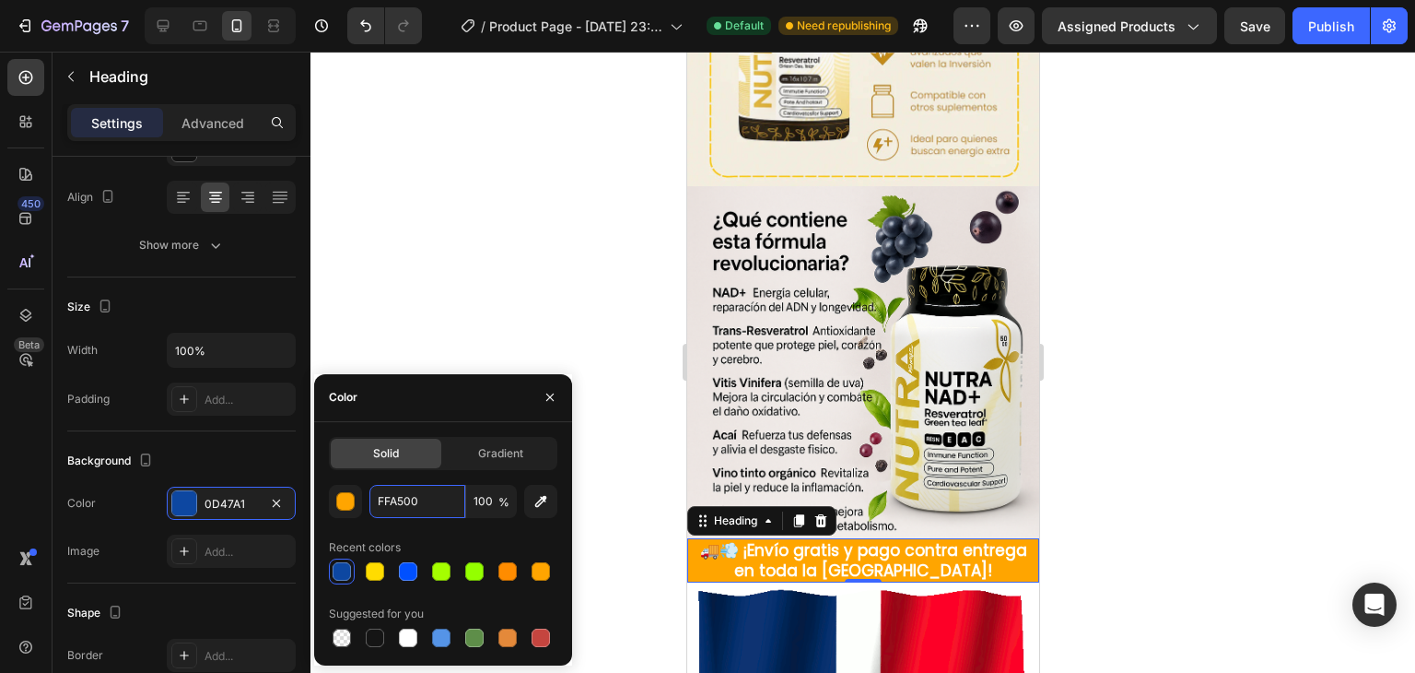 This screenshot has height=673, width=1415. What do you see at coordinates (48, 469) in the screenshot?
I see `div: Heading` at bounding box center [48, 469].